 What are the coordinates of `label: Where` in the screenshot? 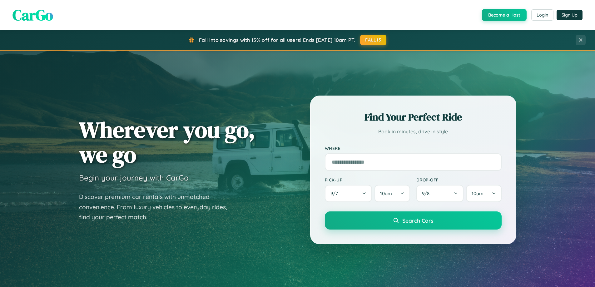 It's located at (413, 148).